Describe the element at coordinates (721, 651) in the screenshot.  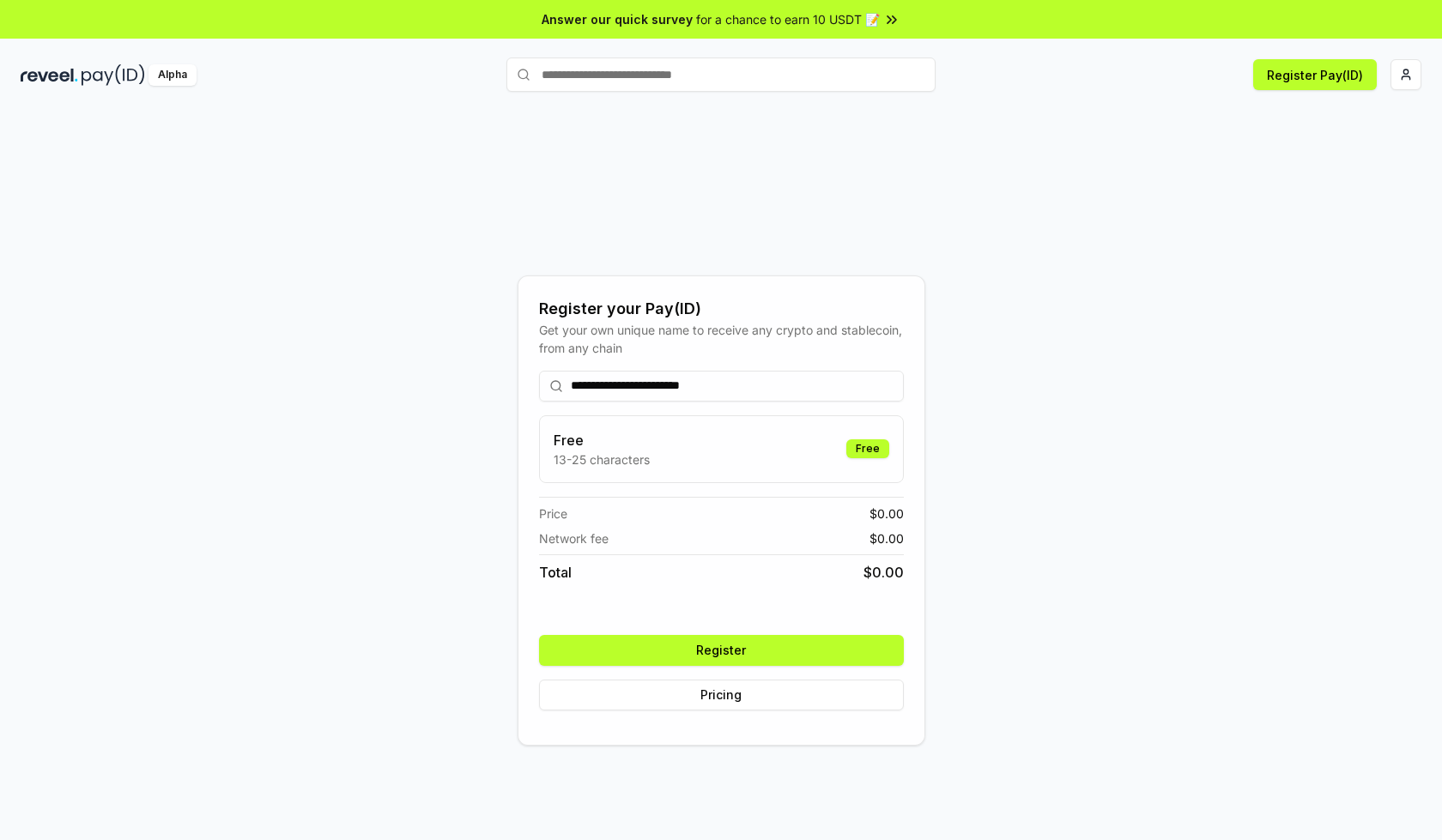
I see `button: Register` at that location.